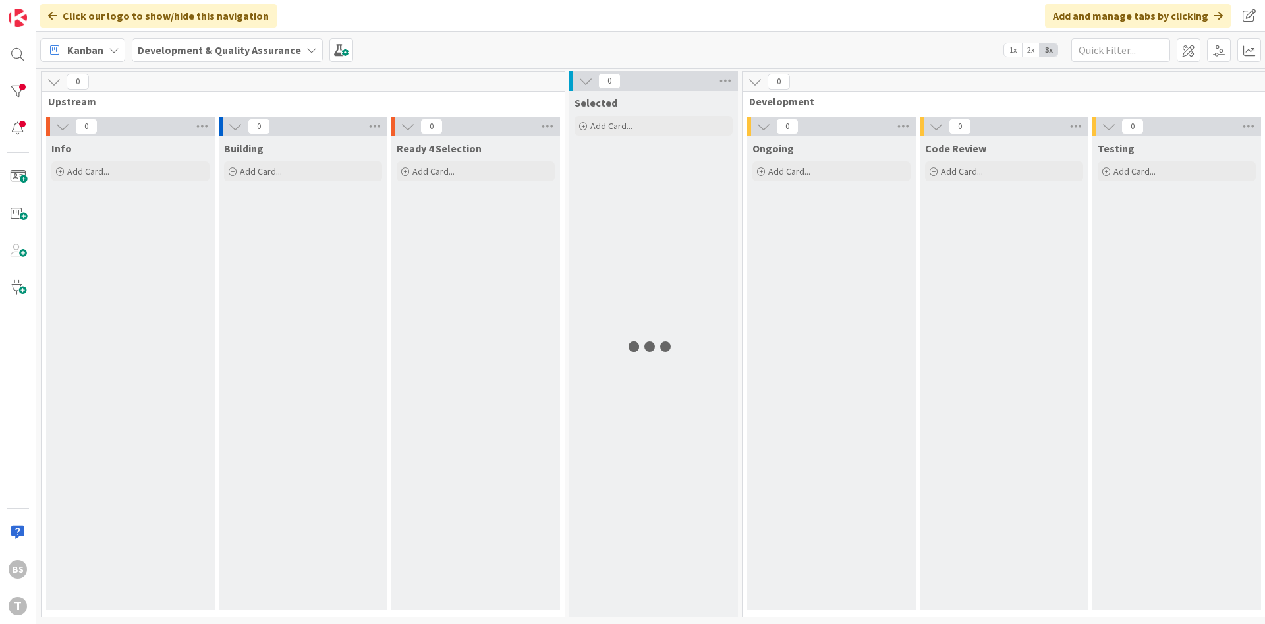 The height and width of the screenshot is (624, 1265). Describe the element at coordinates (1048, 50) in the screenshot. I see `span: 3x` at that location.